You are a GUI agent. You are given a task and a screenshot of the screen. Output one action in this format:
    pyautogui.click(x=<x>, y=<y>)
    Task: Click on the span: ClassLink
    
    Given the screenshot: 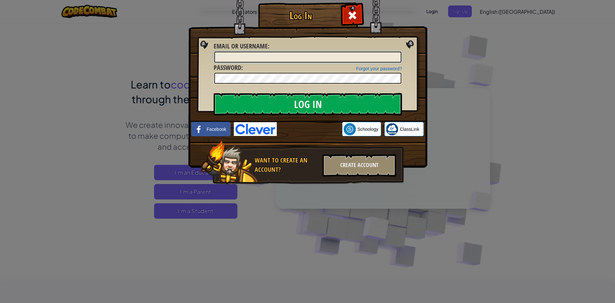 What is the action you would take?
    pyautogui.click(x=410, y=129)
    